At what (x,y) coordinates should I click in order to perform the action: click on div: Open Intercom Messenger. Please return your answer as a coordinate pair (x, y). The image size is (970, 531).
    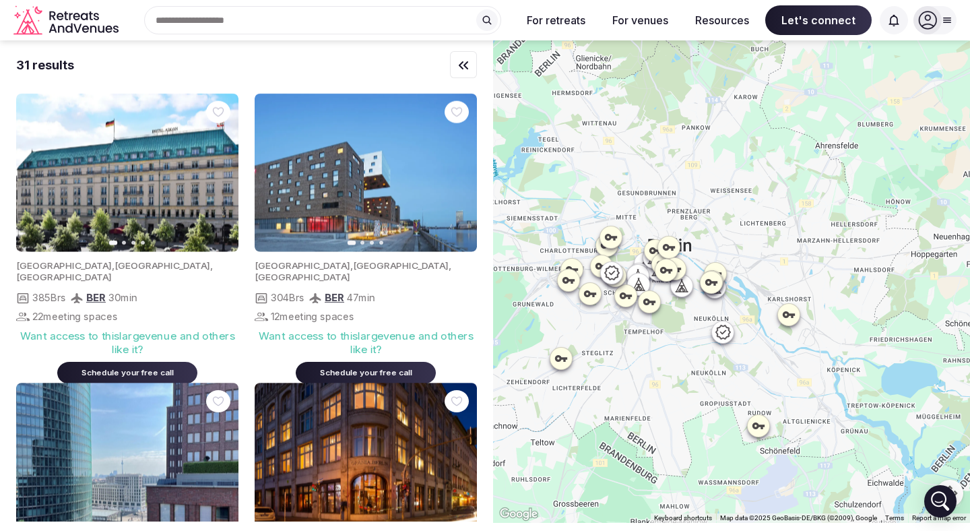
    Looking at the image, I should click on (941, 501).